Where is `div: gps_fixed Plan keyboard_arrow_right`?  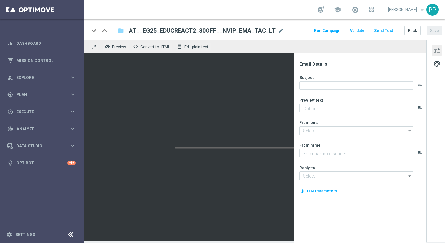
div: gps_fixed Plan keyboard_arrow_right is located at coordinates (42, 95).